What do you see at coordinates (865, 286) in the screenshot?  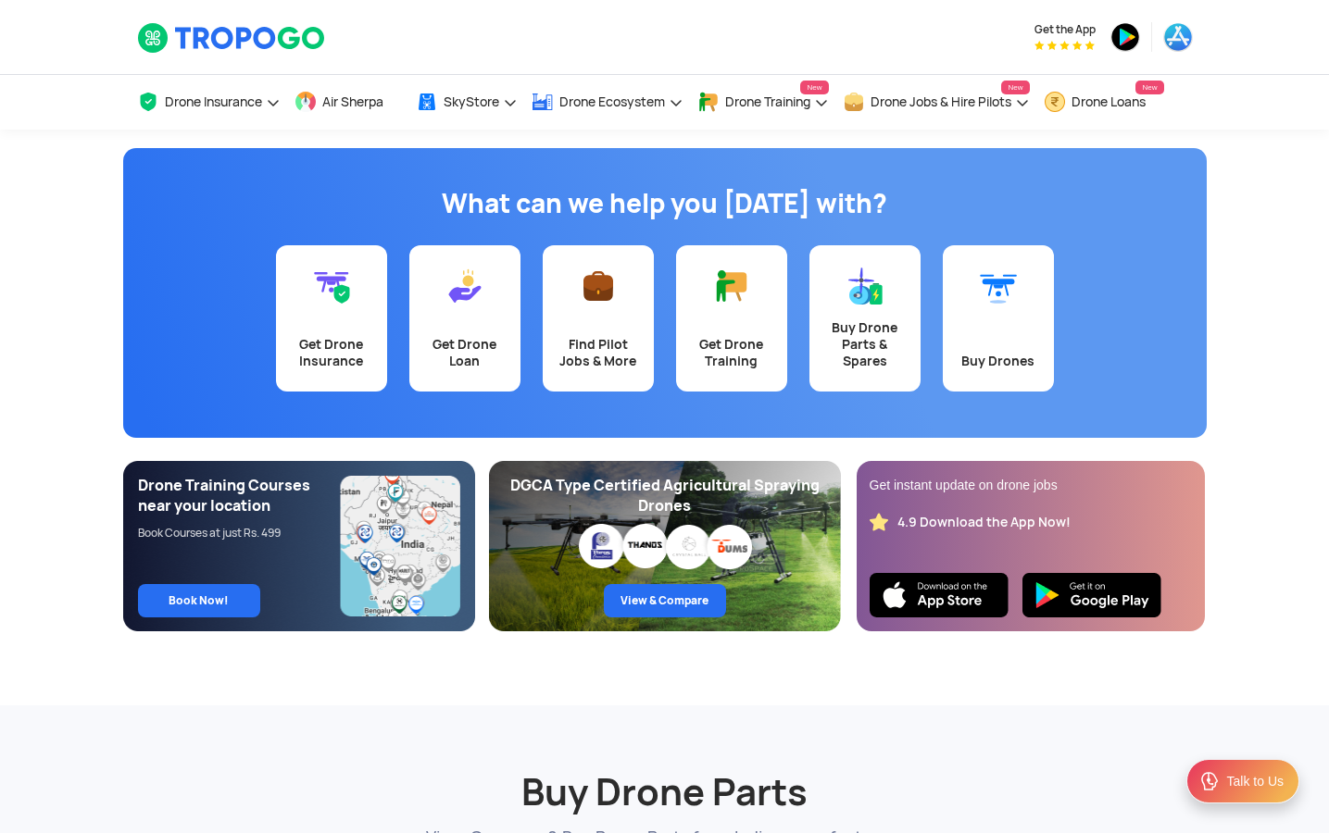 I see `img: Buy Drone Parts & Spares` at bounding box center [865, 286].